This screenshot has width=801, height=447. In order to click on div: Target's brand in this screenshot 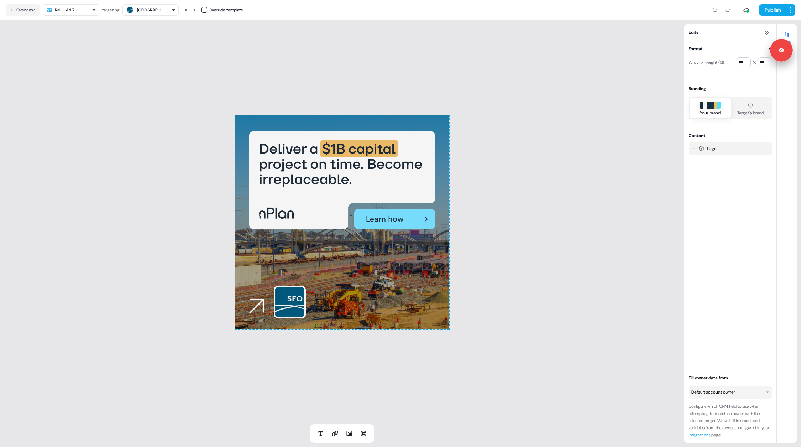, I will do `click(750, 113)`.